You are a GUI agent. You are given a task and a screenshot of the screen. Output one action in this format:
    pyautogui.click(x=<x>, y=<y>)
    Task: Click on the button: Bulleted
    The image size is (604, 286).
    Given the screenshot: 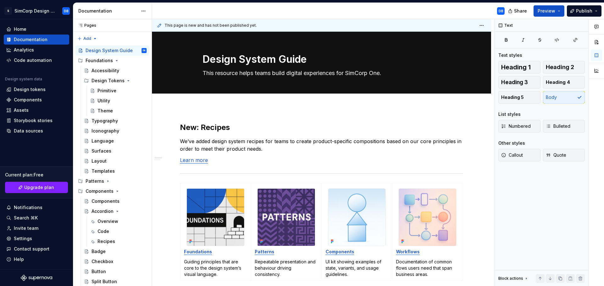 What is the action you would take?
    pyautogui.click(x=564, y=126)
    